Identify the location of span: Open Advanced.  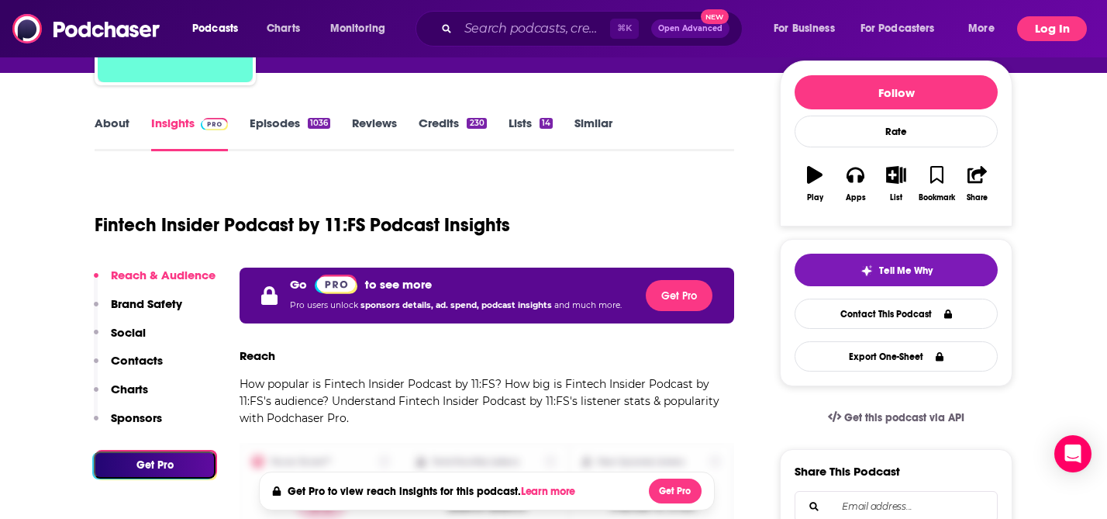
(690, 29).